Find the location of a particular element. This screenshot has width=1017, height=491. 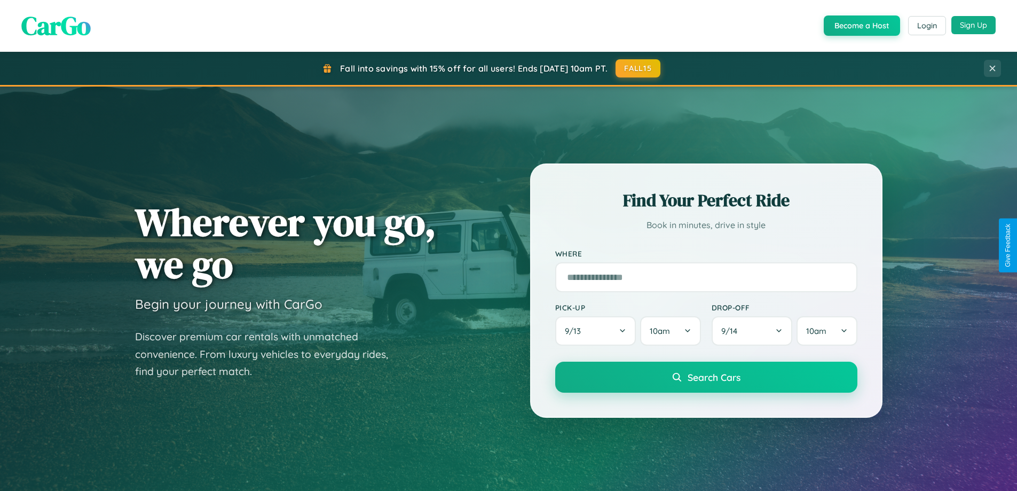

span: 9 / 13 is located at coordinates (576, 331).